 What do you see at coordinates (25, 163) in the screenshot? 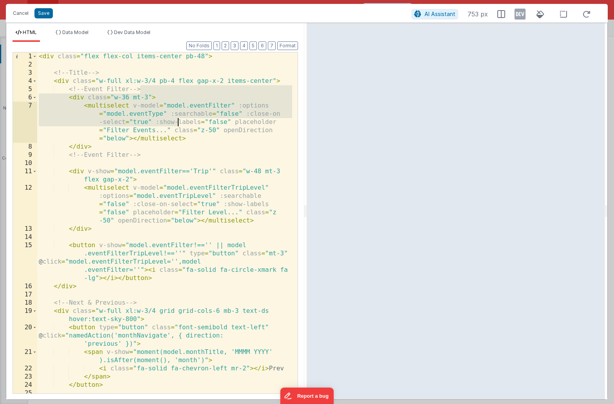
I see `div: 10` at bounding box center [25, 163].